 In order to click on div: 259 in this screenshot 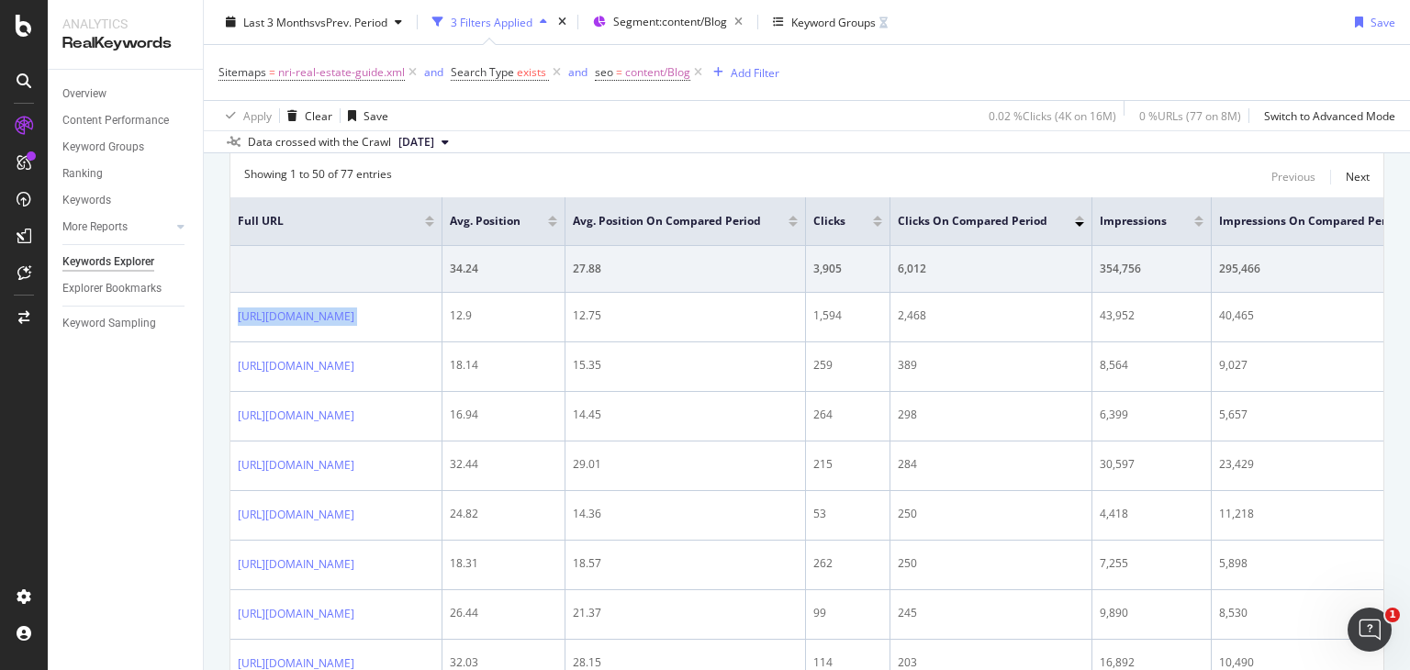, I will do `click(847, 365)`.